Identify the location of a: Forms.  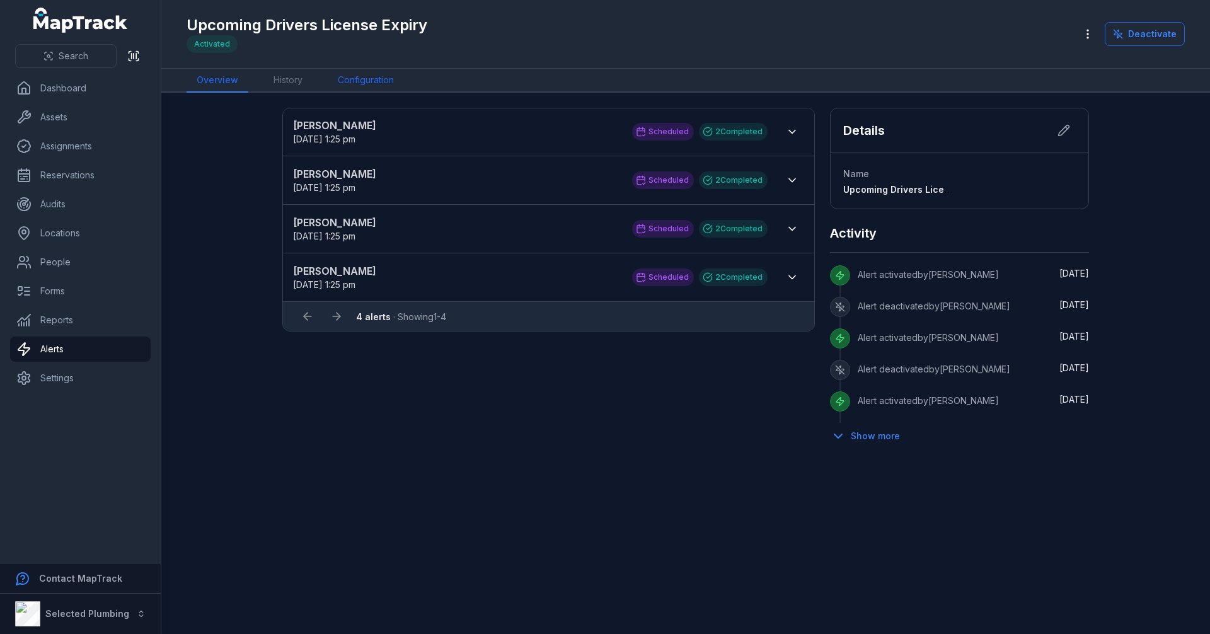
(80, 291).